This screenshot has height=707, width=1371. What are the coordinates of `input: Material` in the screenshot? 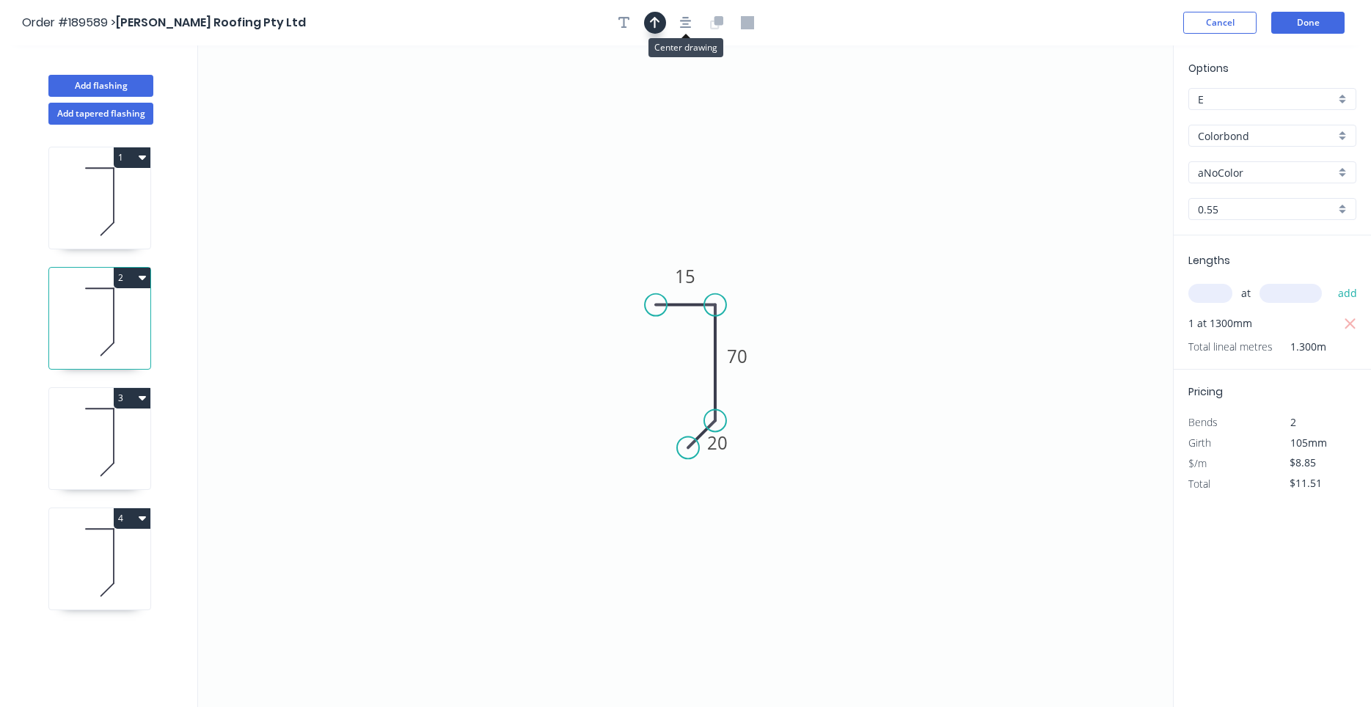 It's located at (1266, 136).